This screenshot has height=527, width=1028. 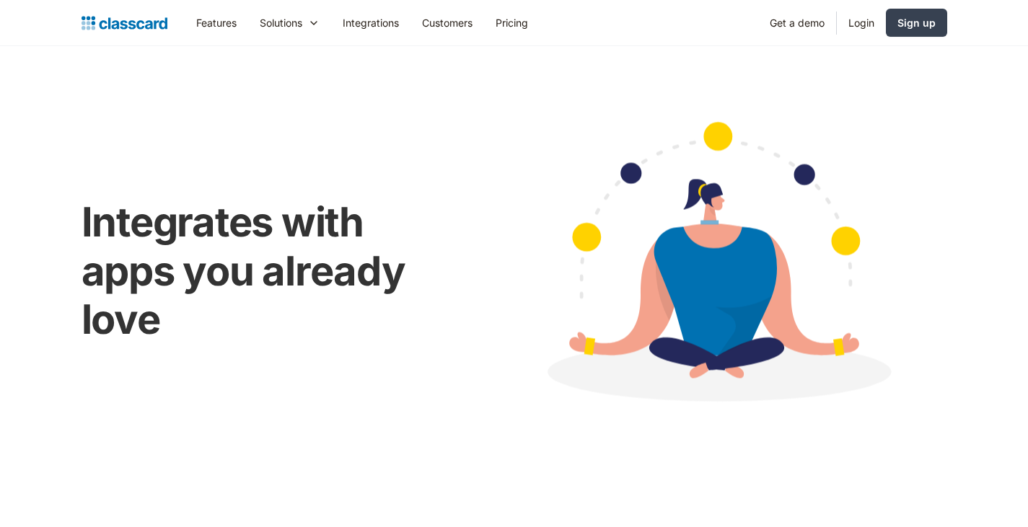 What do you see at coordinates (916, 22) in the screenshot?
I see `div: Sign up` at bounding box center [916, 22].